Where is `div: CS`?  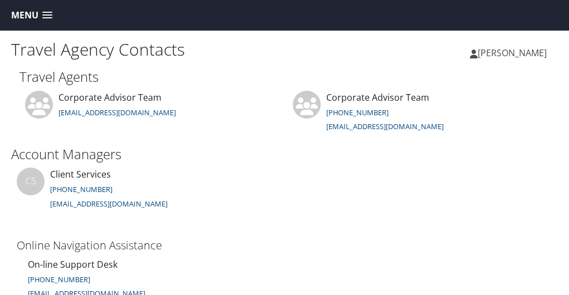 div: CS is located at coordinates (31, 182).